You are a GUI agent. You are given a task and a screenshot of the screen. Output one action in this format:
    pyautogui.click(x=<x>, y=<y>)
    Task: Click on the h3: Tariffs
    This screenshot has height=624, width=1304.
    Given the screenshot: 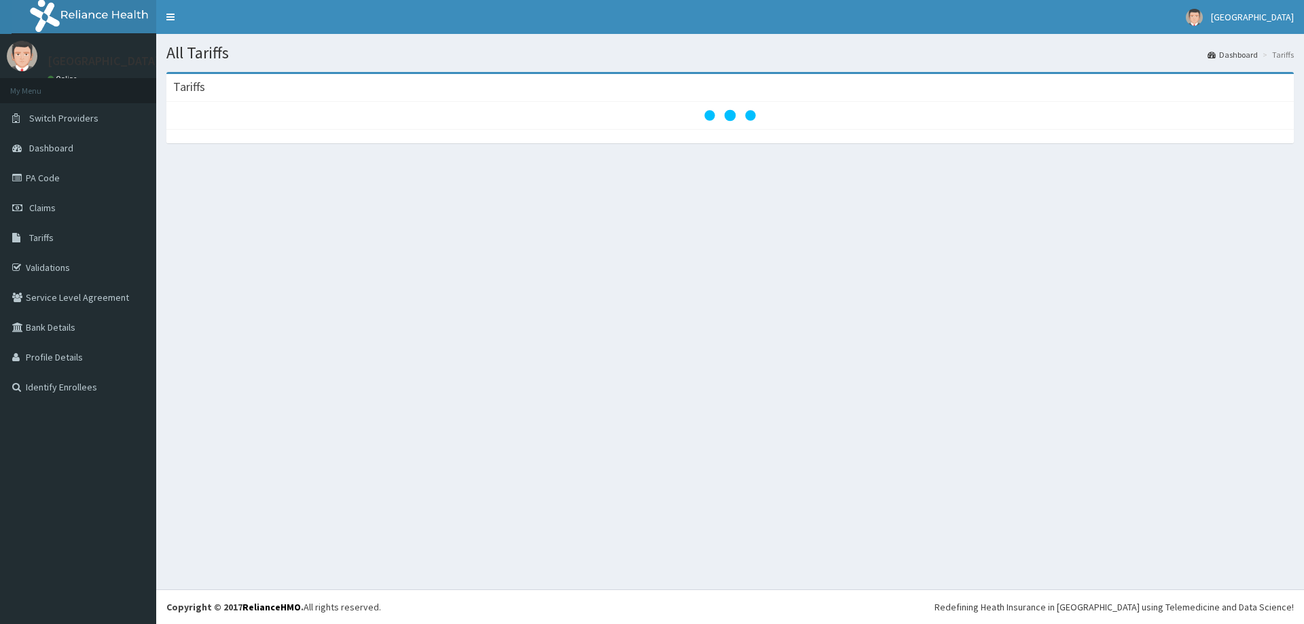 What is the action you would take?
    pyautogui.click(x=189, y=87)
    